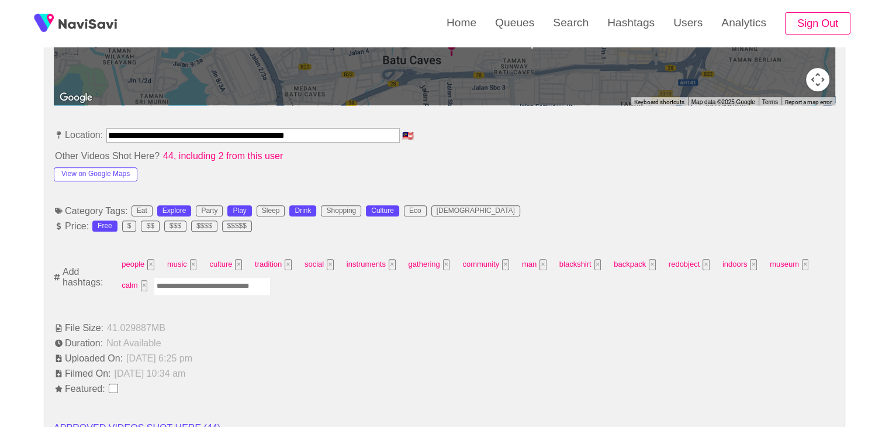  Describe the element at coordinates (723, 102) in the screenshot. I see `span: Map data ©2025 Google` at that location.